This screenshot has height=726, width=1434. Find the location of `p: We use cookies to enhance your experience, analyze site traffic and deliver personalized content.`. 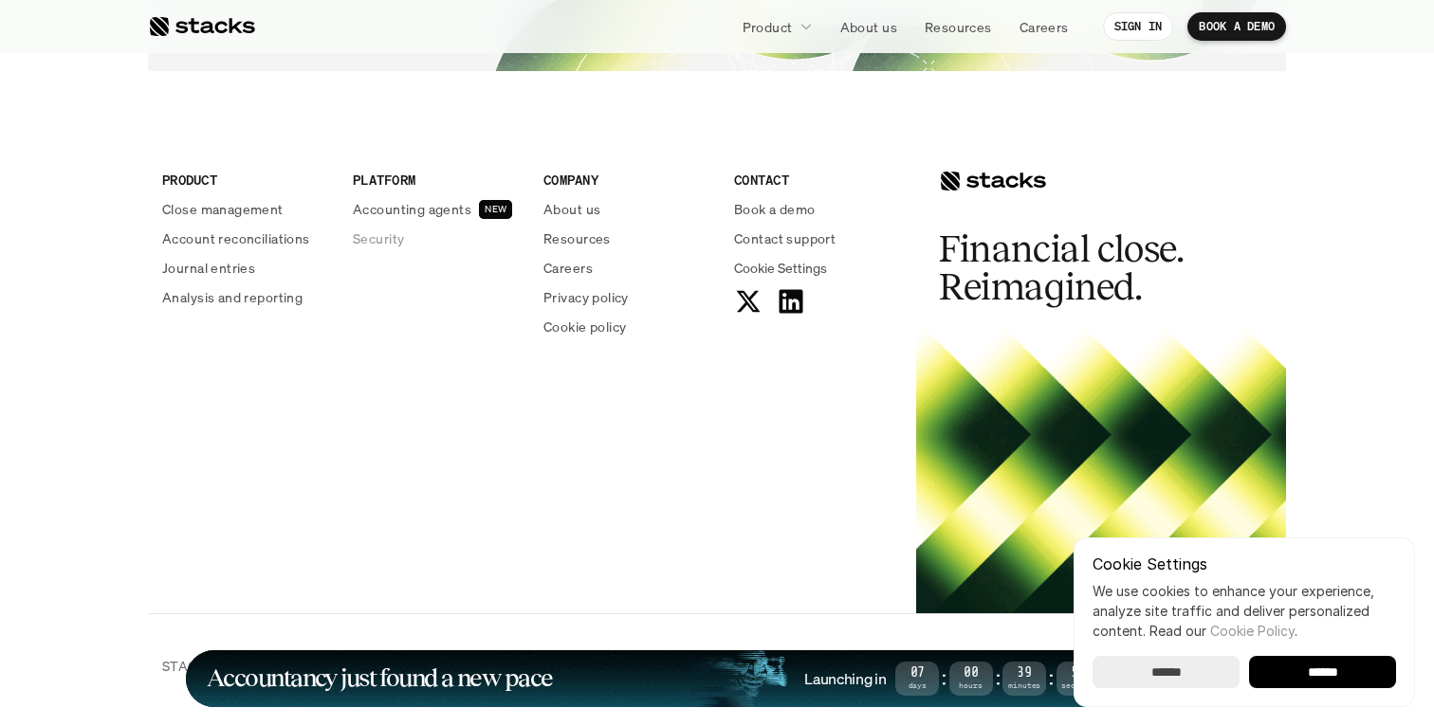

p: We use cookies to enhance your experience, analyze site traffic and deliver personalized content. is located at coordinates (1244, 611).